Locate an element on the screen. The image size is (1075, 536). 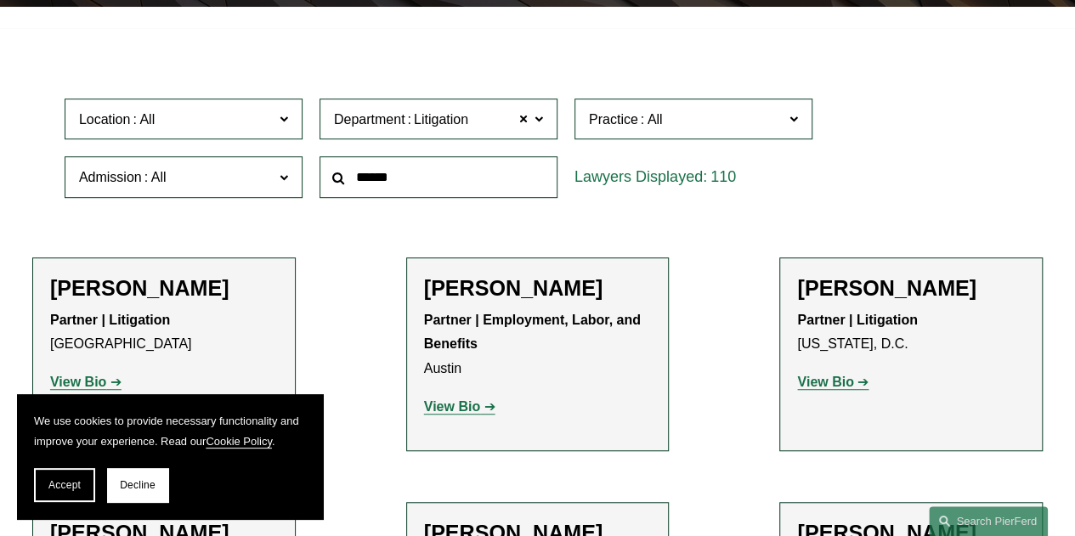
span: Decline is located at coordinates (138, 485).